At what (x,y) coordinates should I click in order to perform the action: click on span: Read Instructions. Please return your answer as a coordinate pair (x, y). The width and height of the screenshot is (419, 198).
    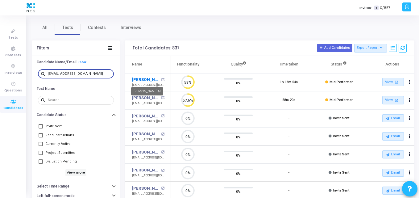
    Looking at the image, I should click on (60, 135).